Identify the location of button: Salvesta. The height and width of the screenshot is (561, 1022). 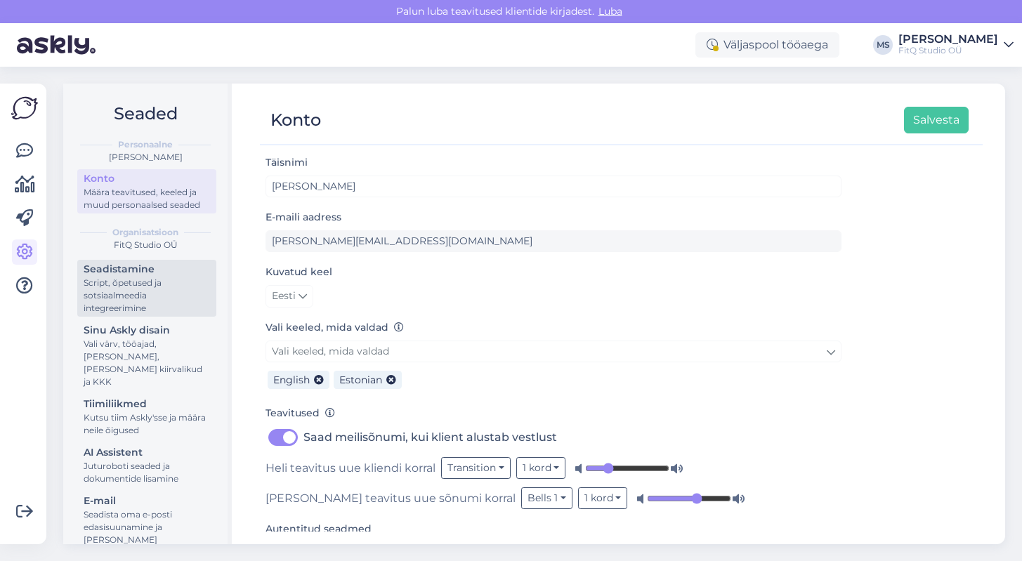
(936, 120).